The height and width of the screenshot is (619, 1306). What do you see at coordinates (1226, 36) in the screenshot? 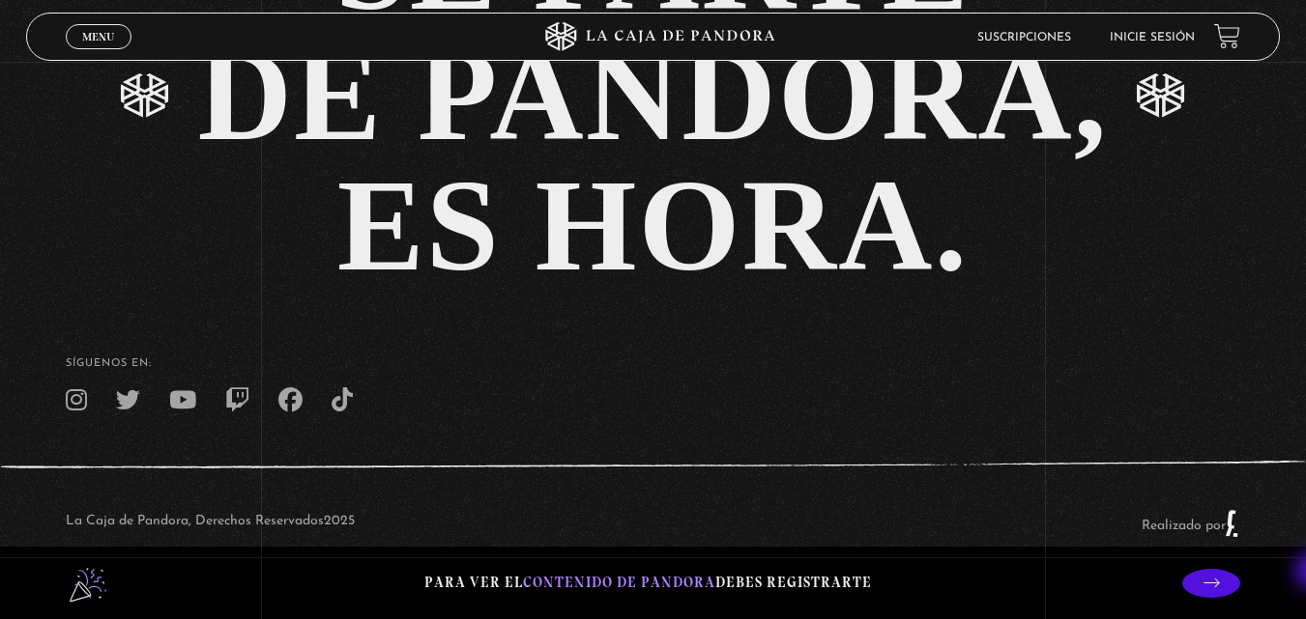
I see `a: View your shopping cart` at bounding box center [1226, 36].